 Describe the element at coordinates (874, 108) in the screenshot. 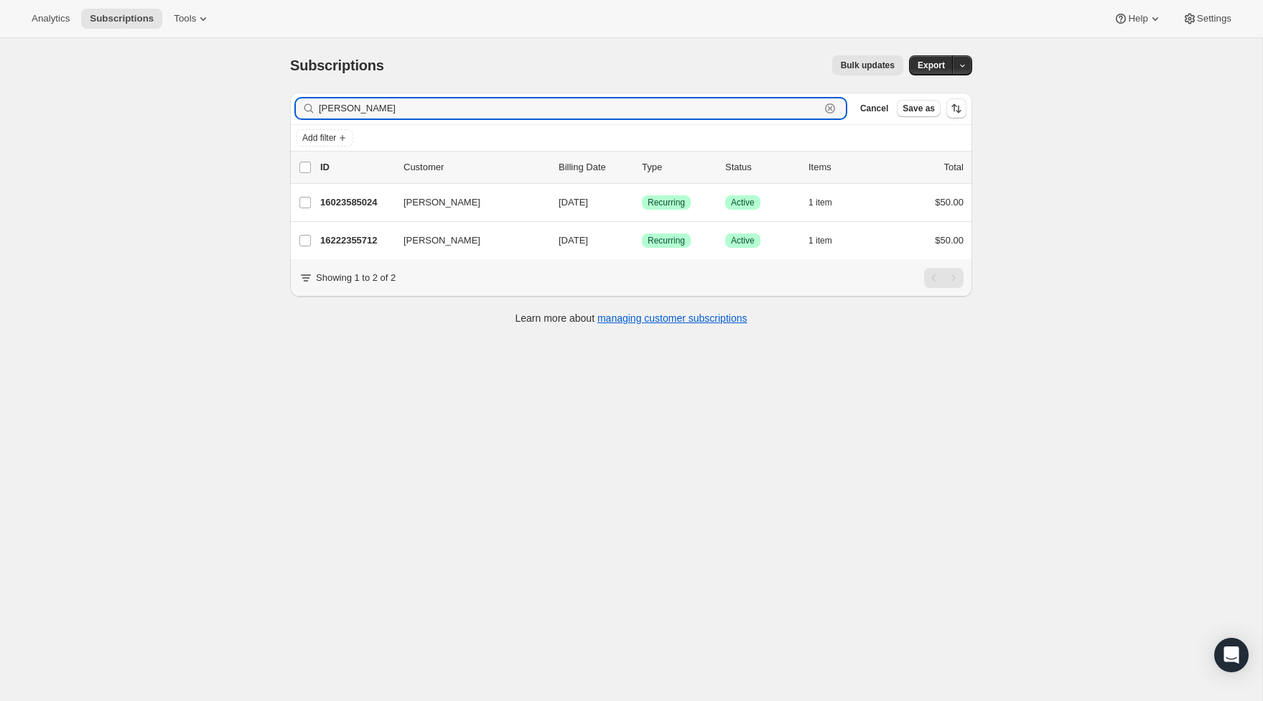

I see `span: Cancel` at that location.